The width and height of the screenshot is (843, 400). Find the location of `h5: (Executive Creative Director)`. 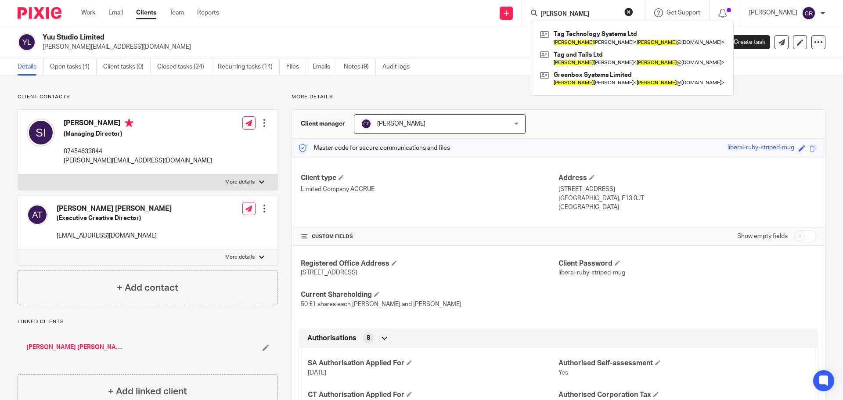

h5: (Executive Creative Director) is located at coordinates (114, 218).